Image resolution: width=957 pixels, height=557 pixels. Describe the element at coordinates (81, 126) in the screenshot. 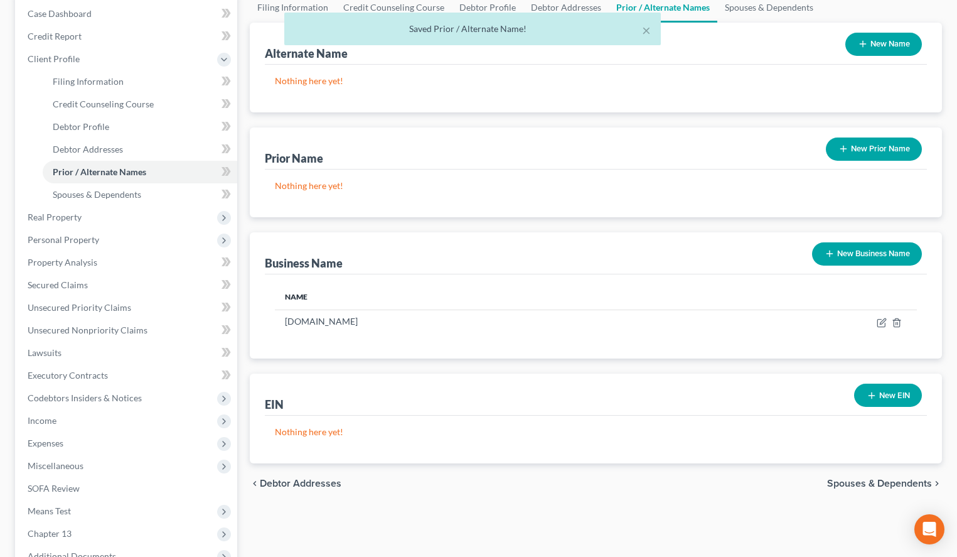

I see `span: Debtor Profile` at that location.